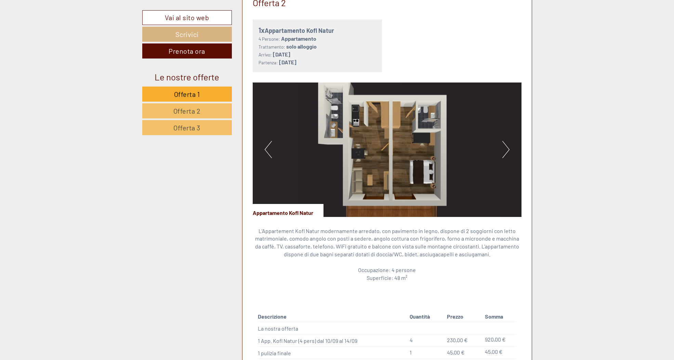 This screenshot has height=360, width=674. Describe the element at coordinates (499, 353) in the screenshot. I see `td: 45,00 €` at that location.